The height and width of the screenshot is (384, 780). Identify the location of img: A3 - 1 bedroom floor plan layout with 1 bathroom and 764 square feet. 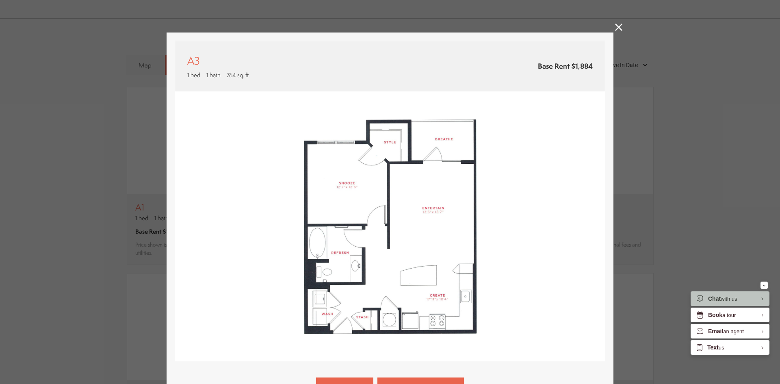
(390, 226).